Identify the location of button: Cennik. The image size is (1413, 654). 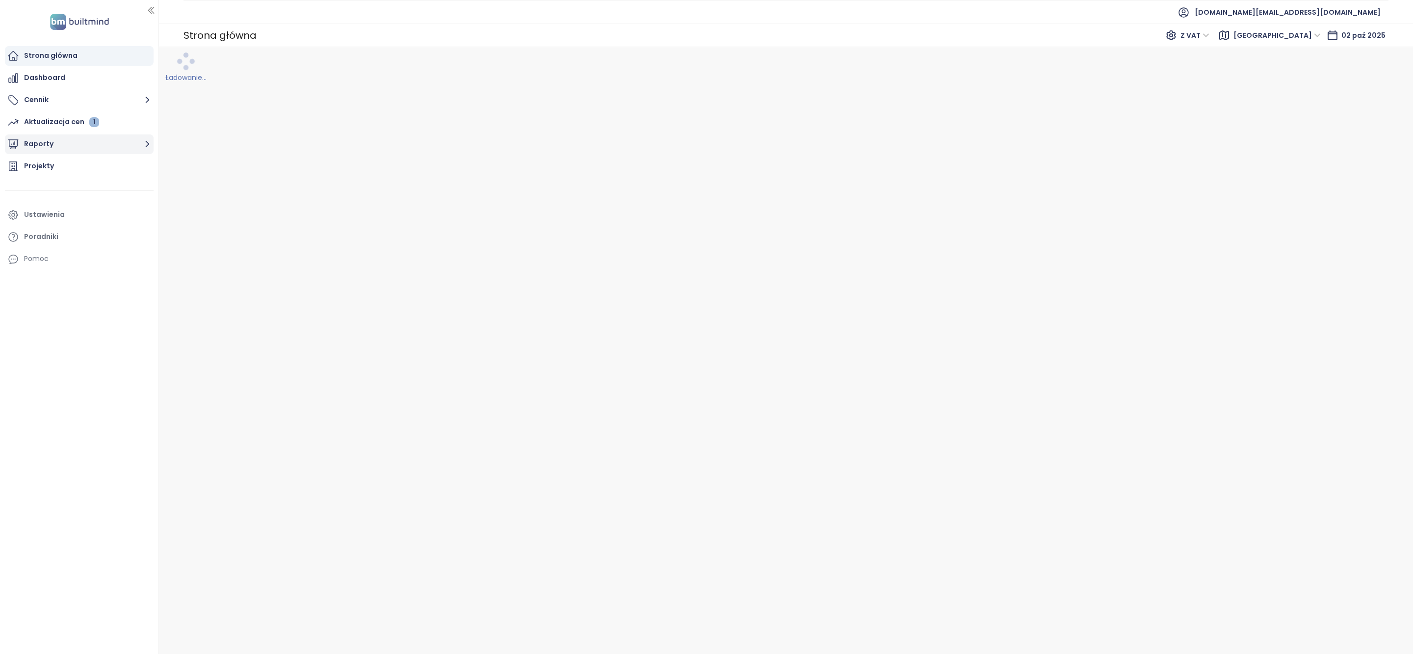
(79, 100).